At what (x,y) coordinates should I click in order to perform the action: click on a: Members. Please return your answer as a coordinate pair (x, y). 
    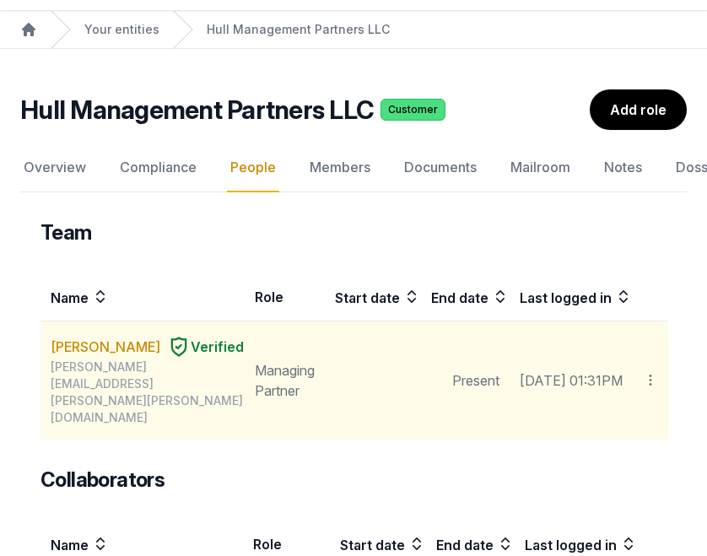
    Looking at the image, I should click on (340, 168).